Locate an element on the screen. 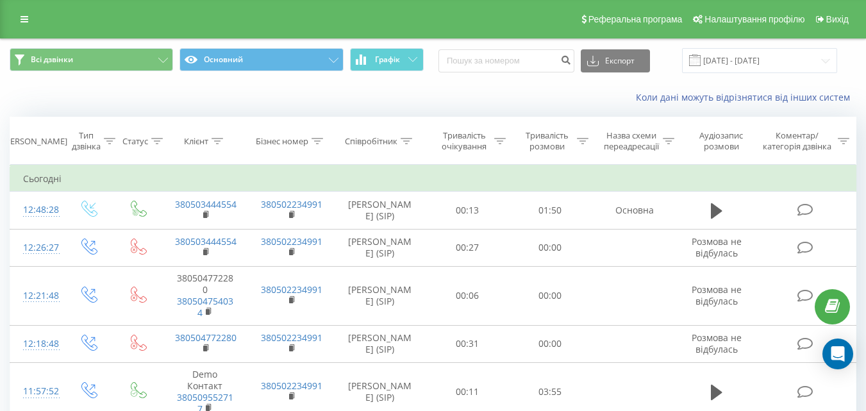 The height and width of the screenshot is (411, 866). div: 12:18:48 is located at coordinates (37, 343).